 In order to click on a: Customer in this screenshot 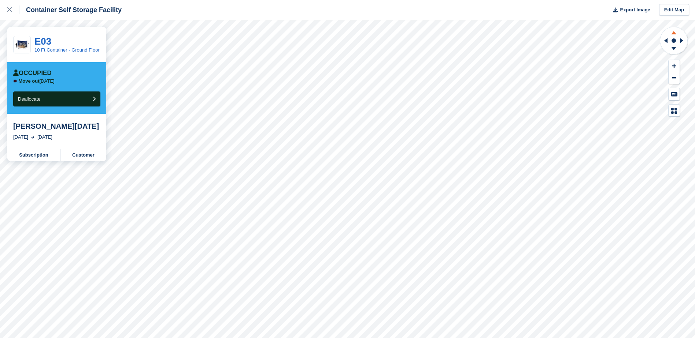, I will do `click(83, 155)`.